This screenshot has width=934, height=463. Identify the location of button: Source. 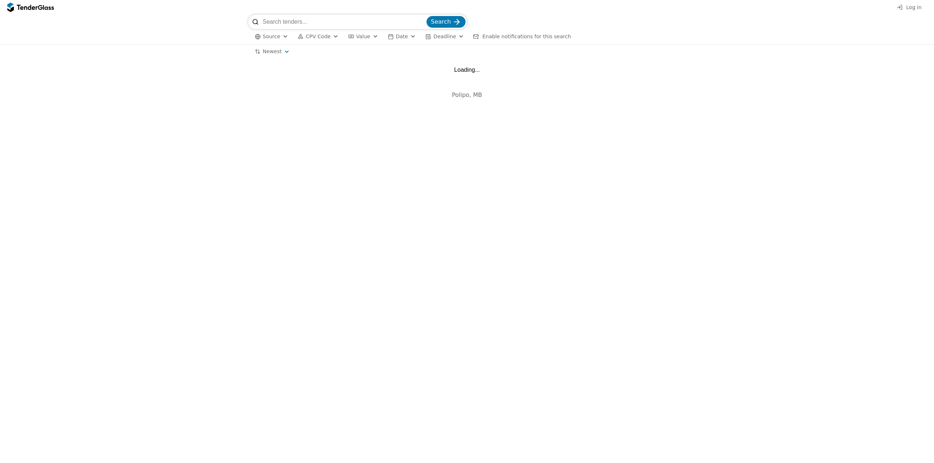
(271, 36).